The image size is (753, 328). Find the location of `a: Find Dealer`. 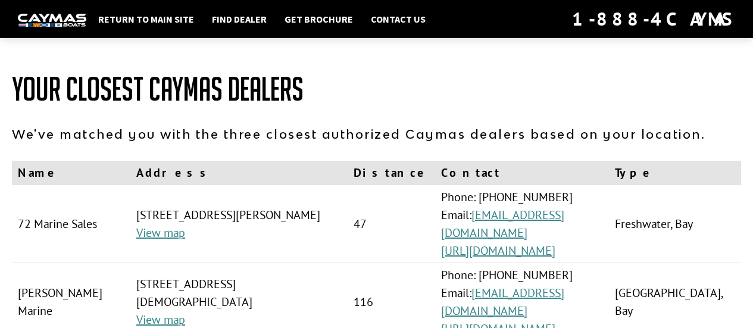

a: Find Dealer is located at coordinates (239, 19).